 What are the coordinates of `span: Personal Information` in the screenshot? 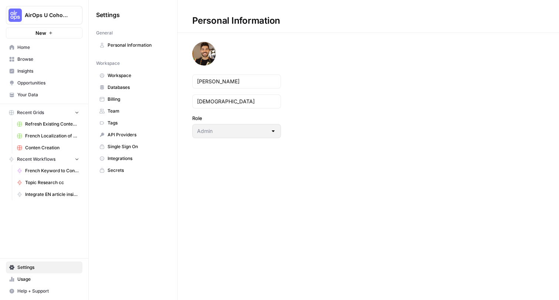 It's located at (137, 45).